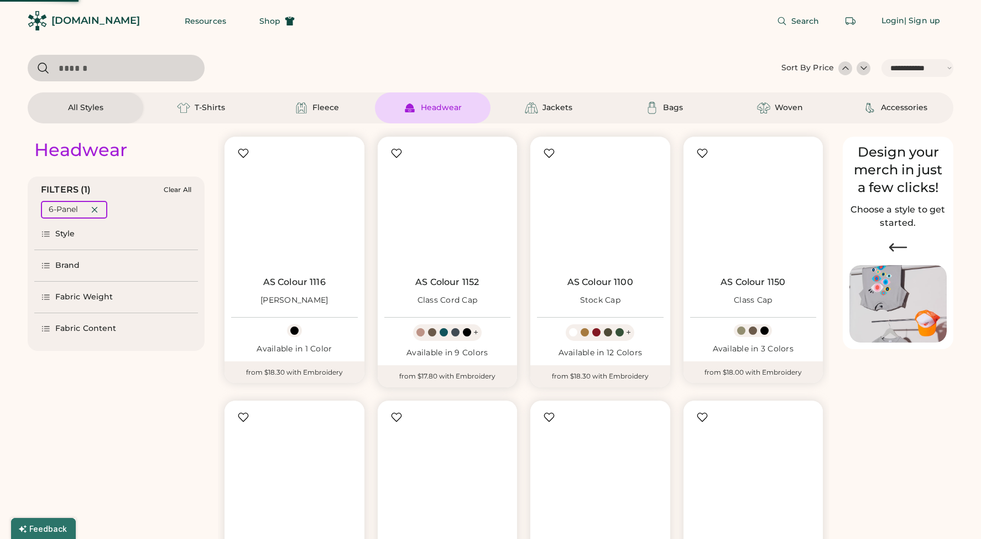  What do you see at coordinates (294, 282) in the screenshot?
I see `a: AS Colour 1116` at bounding box center [294, 282].